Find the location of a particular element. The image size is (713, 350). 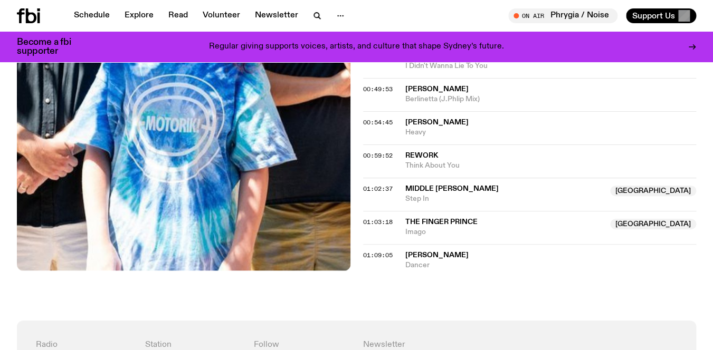

button: 00:49:53 is located at coordinates (378, 89).